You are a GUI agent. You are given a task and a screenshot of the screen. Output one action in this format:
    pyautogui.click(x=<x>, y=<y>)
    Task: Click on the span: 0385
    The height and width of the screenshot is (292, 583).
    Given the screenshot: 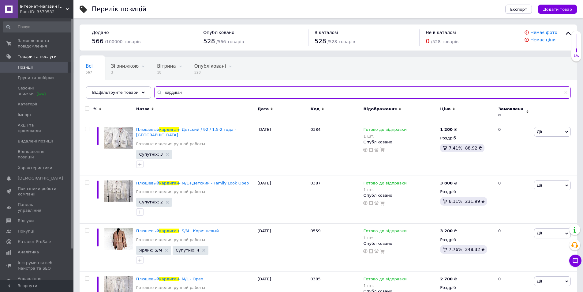 What is the action you would take?
    pyautogui.click(x=315, y=278)
    